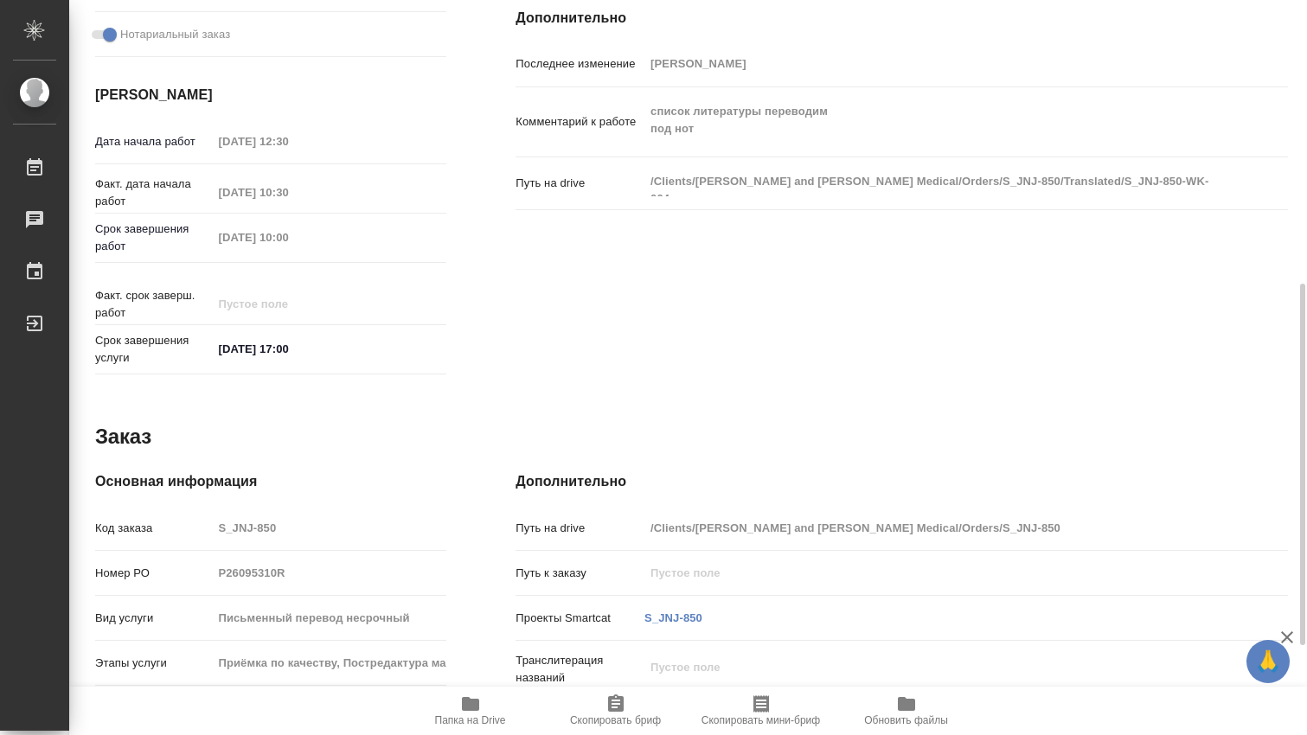  I want to click on span: Скопировать мини-бриф, so click(760, 721).